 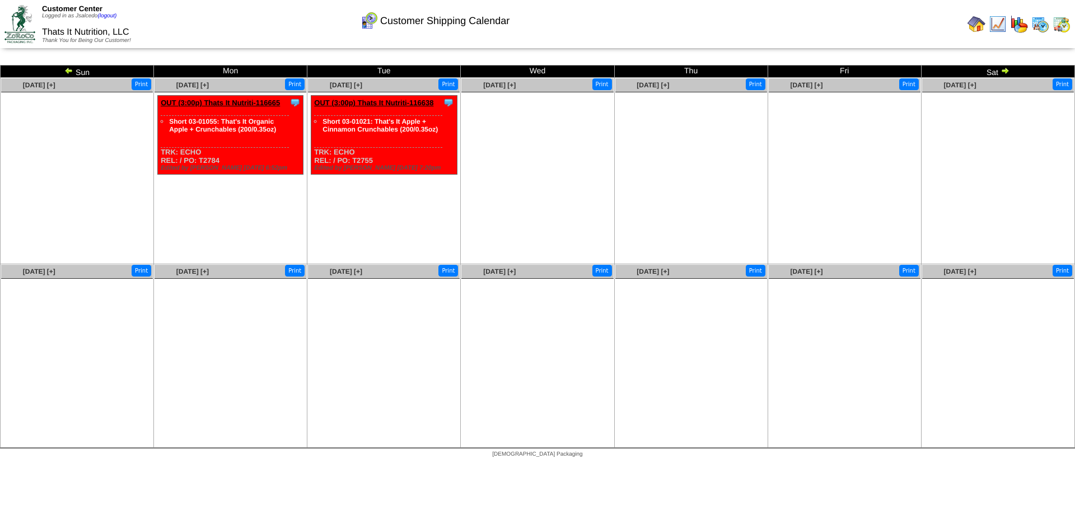 I want to click on span: Thank You for Being Our Customer!, so click(x=86, y=40).